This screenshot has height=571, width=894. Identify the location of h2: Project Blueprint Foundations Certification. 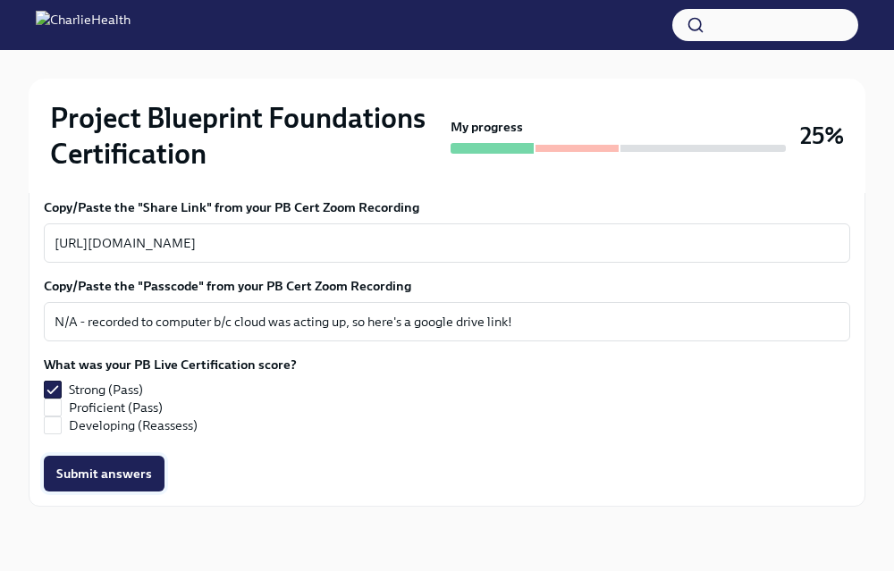
(247, 136).